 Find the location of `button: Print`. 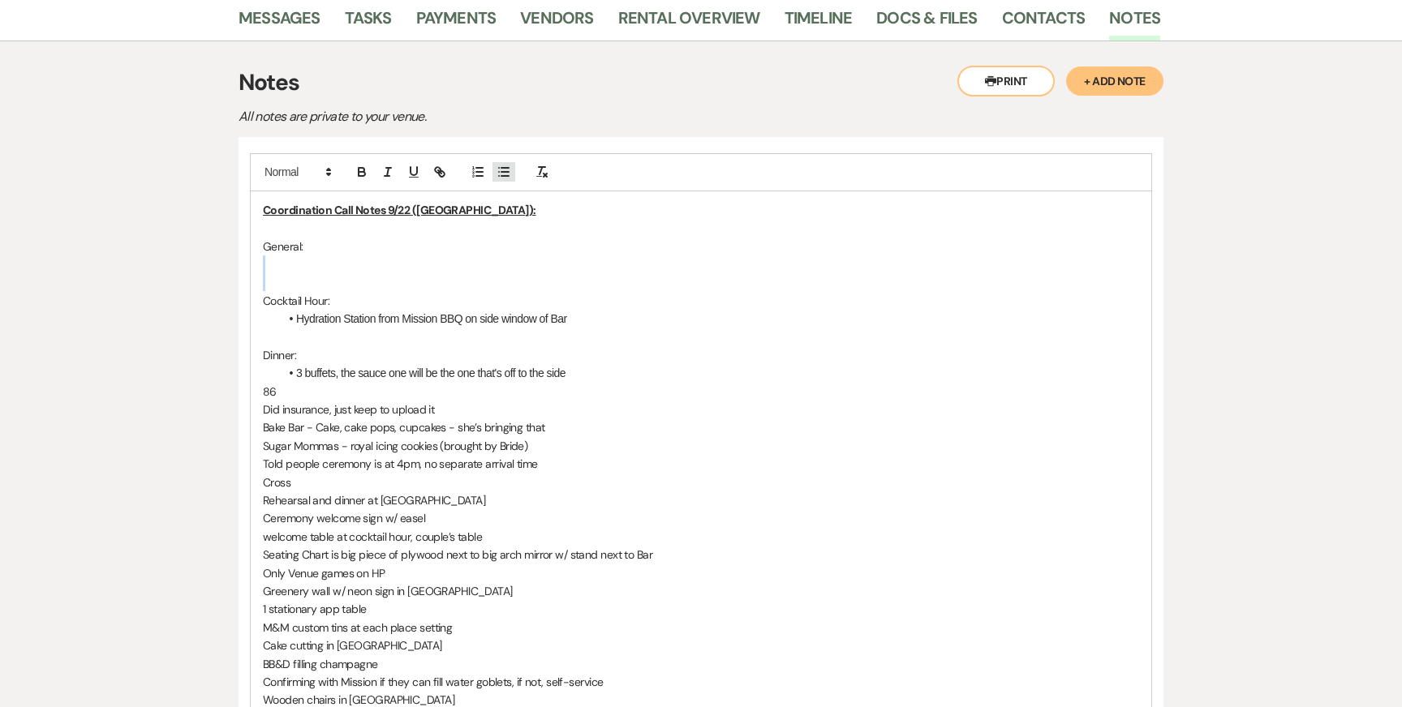

button: Print is located at coordinates (1006, 81).